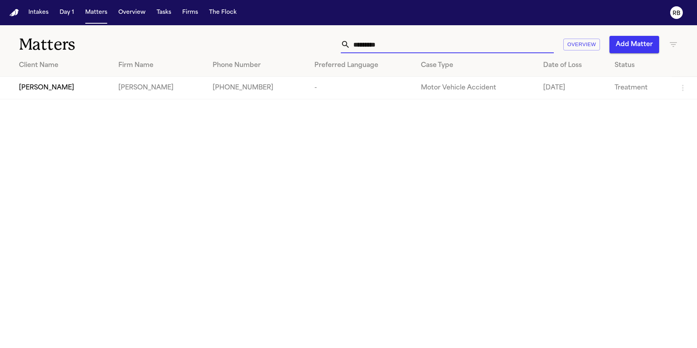 The width and height of the screenshot is (697, 348). What do you see at coordinates (223, 13) in the screenshot?
I see `button: The Flock` at bounding box center [223, 13].